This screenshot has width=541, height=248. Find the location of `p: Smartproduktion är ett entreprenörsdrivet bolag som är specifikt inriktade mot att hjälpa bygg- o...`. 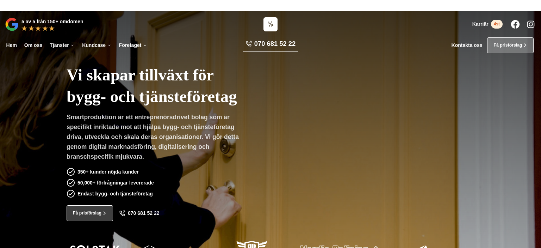

p: Smartproduktion är ett entreprenörsdrivet bolag som är specifikt inriktade mot att hjälpa bygg- o... is located at coordinates (155, 138).